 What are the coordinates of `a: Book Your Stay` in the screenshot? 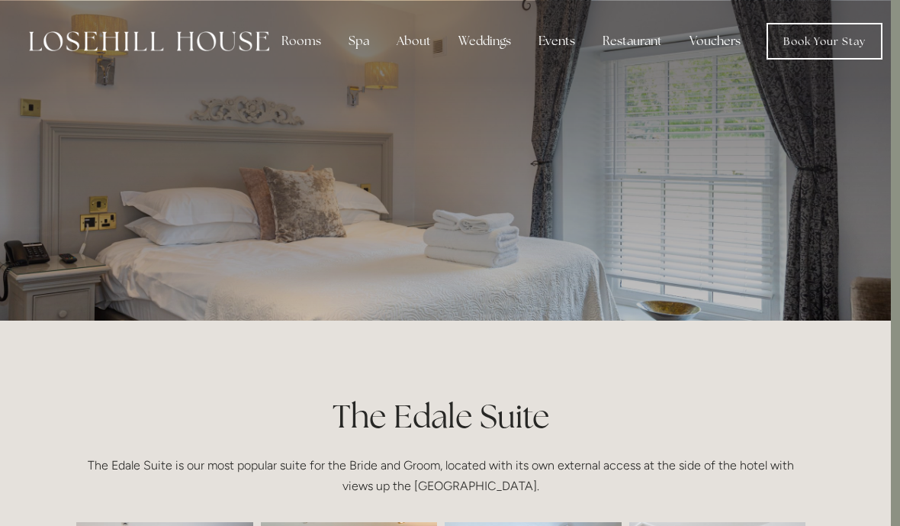 It's located at (826, 41).